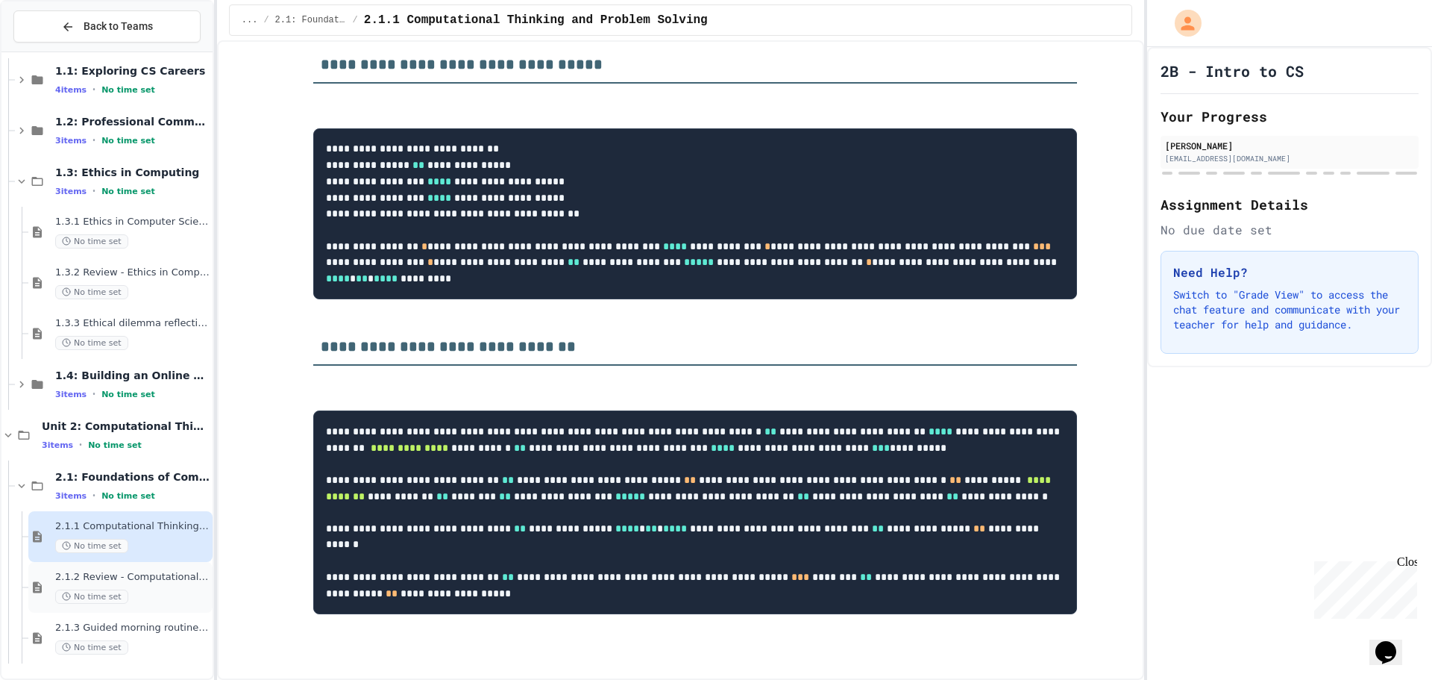  Describe the element at coordinates (1290, 116) in the screenshot. I see `h2: Your Progress` at that location.